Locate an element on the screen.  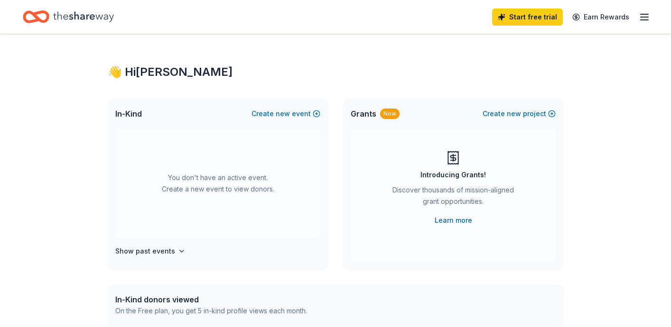
div: Introducing Grants! is located at coordinates (453, 175).